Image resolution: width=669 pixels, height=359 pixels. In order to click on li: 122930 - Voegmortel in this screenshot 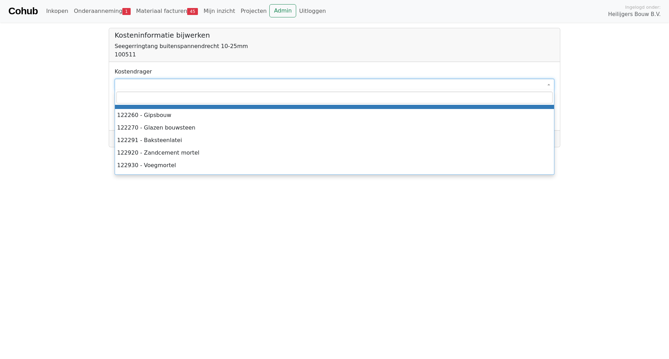, I will do `click(334, 165)`.